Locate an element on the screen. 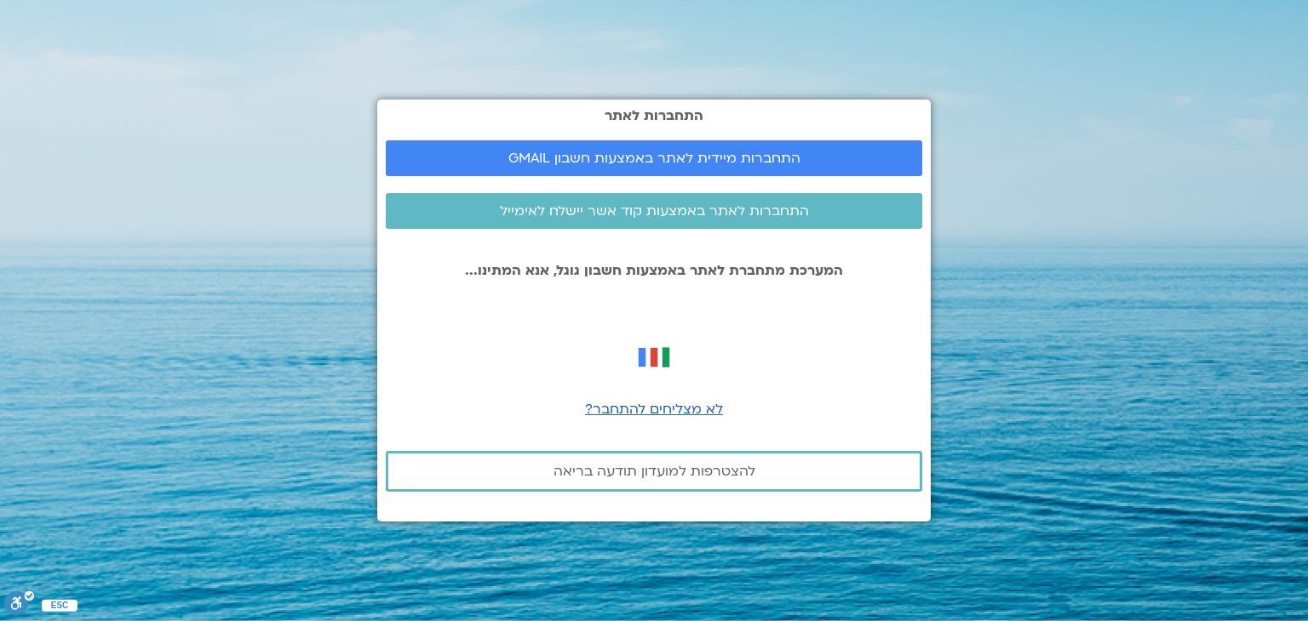  h2: התחברות לאתר is located at coordinates (654, 116).